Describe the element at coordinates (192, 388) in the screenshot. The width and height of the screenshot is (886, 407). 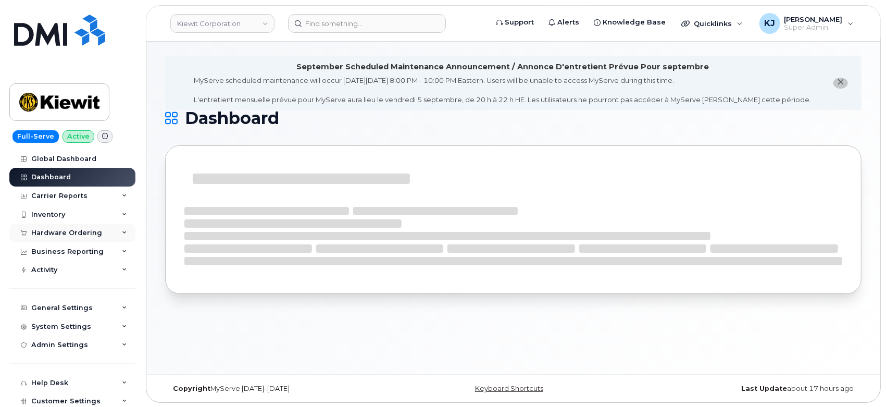
I see `strong: Copyright` at that location.